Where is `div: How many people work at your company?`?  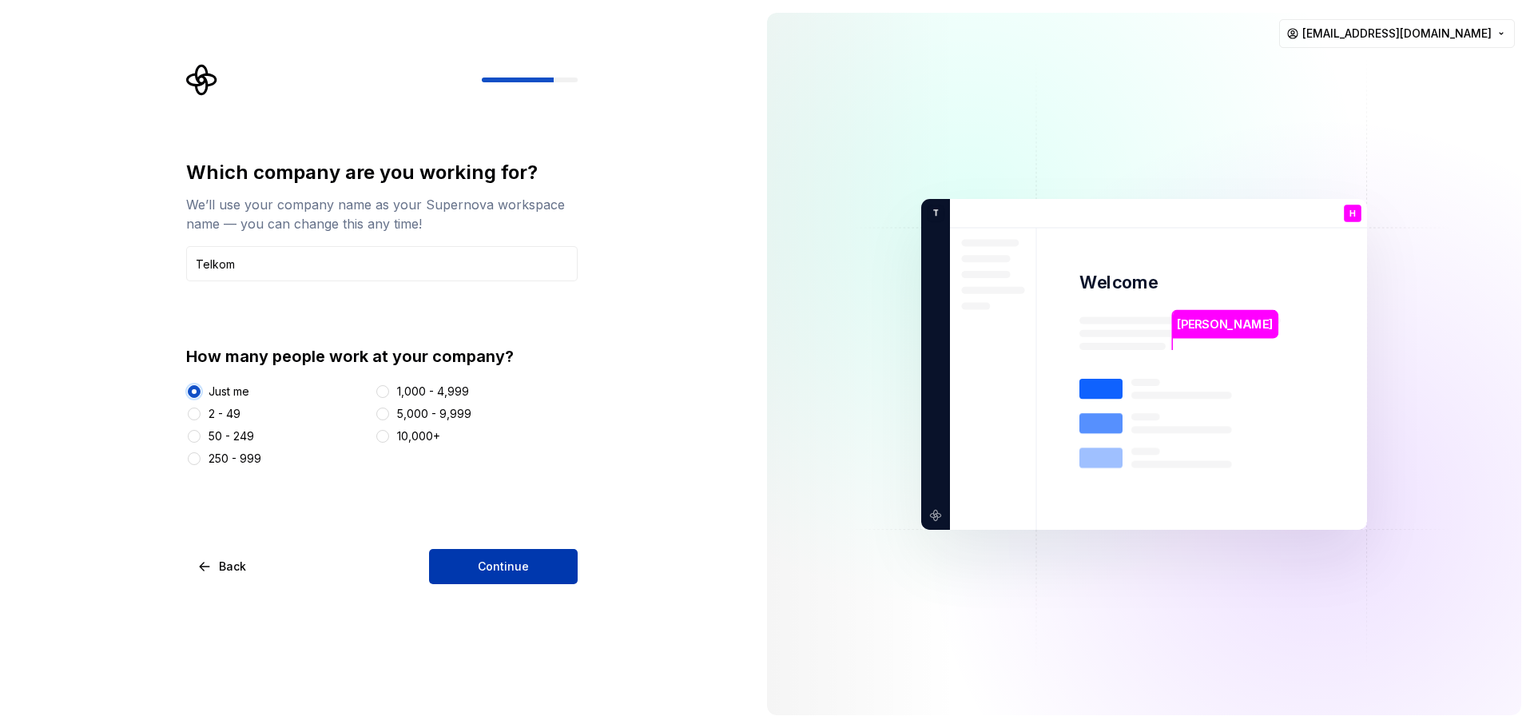 div: How many people work at your company? is located at coordinates (382, 356).